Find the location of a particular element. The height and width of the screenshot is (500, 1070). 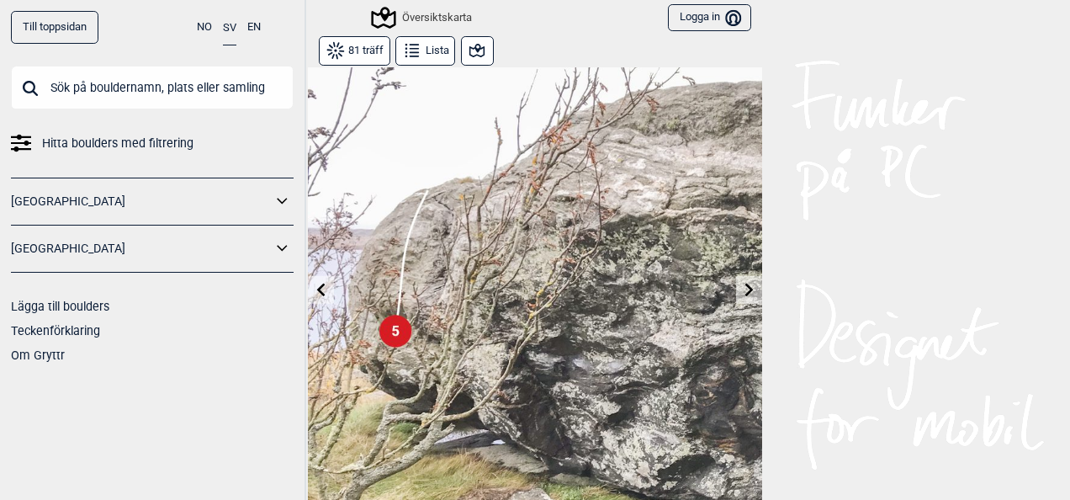

span: Hitta boulders med filtrering is located at coordinates (118, 143).